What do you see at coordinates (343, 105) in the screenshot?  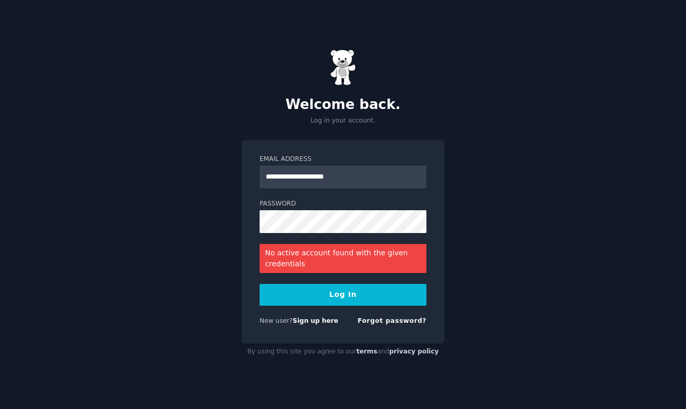 I see `h2: Welcome back.` at bounding box center [343, 105].